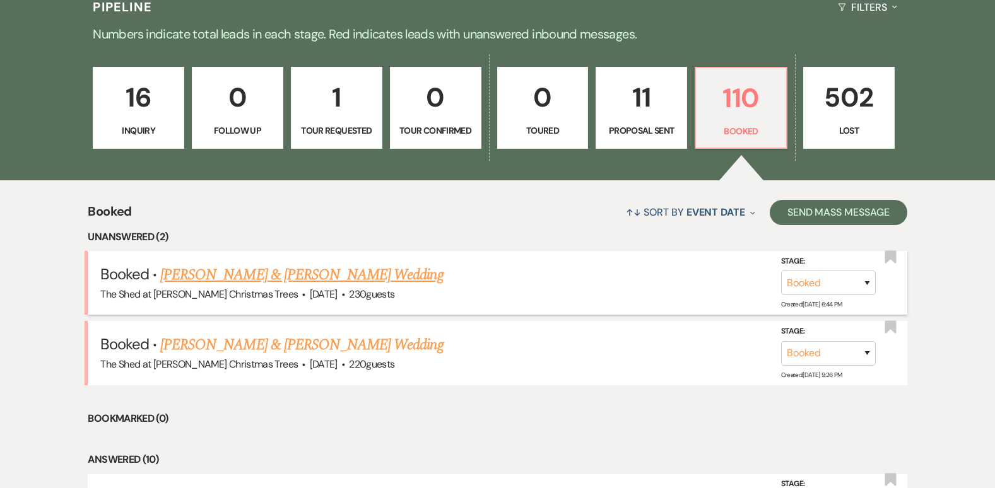  Describe the element at coordinates (641, 108) in the screenshot. I see `a: 11Proposal Sent` at that location.